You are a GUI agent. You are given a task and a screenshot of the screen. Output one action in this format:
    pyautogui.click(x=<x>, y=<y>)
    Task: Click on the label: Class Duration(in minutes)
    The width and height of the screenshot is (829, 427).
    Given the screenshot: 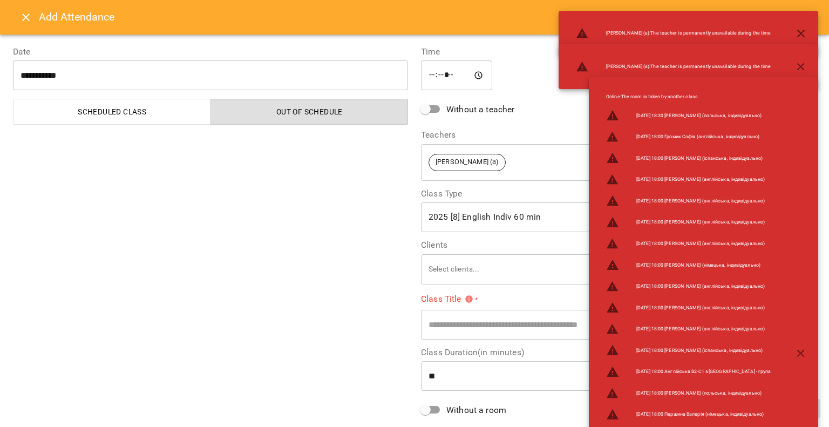 What is the action you would take?
    pyautogui.click(x=618, y=352)
    